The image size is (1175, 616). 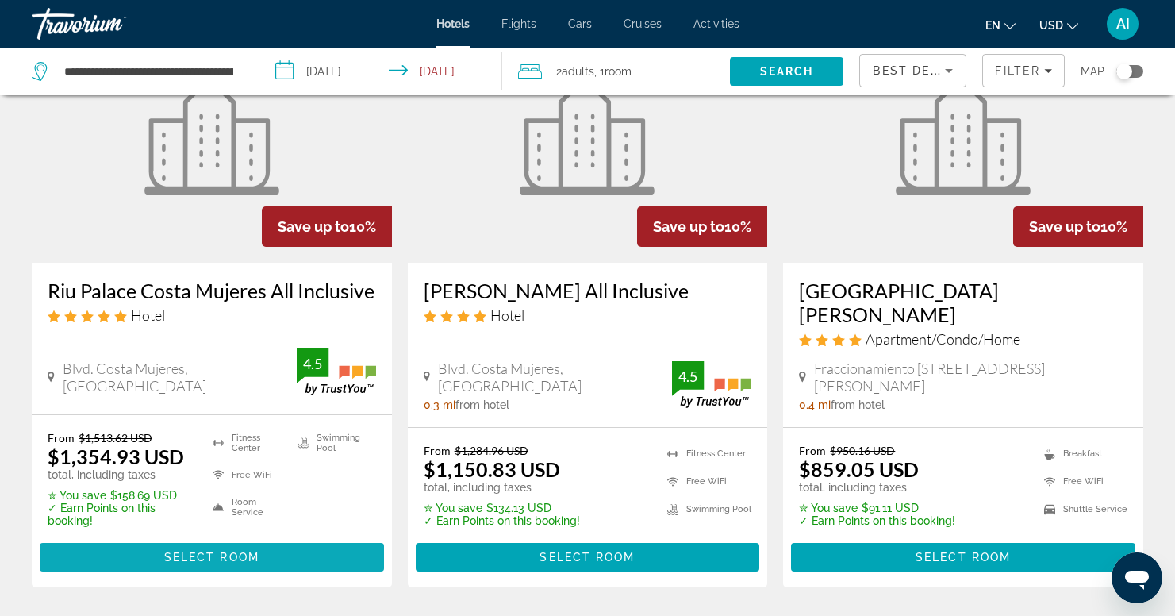 I want to click on ins: $859.05 USD, so click(x=858, y=469).